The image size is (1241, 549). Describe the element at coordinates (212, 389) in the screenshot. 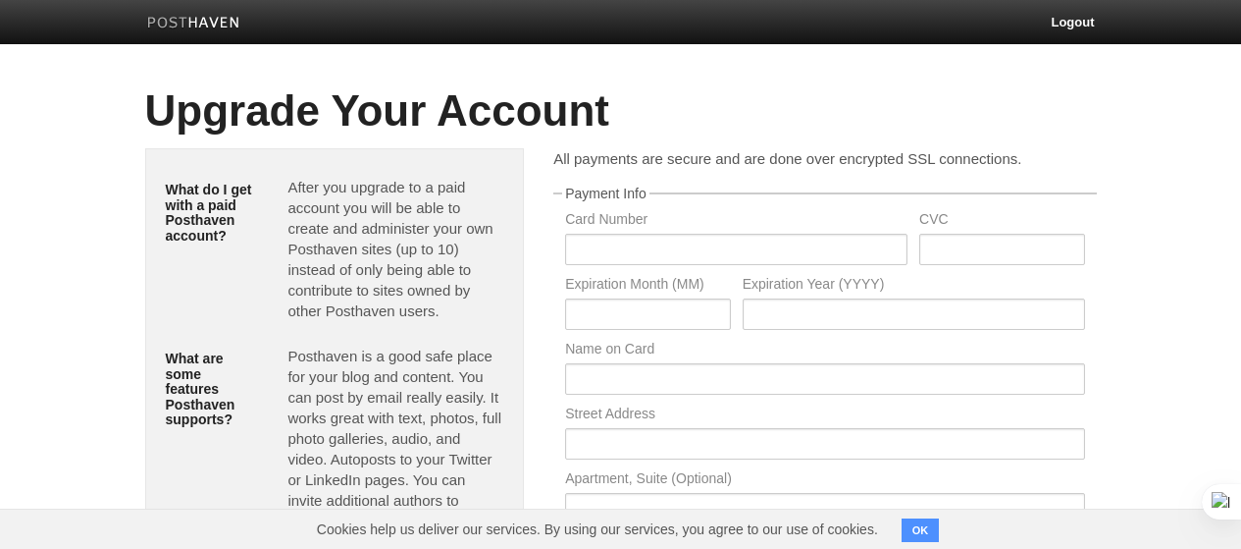

I see `h5: What are some features Posthaven supports?` at that location.